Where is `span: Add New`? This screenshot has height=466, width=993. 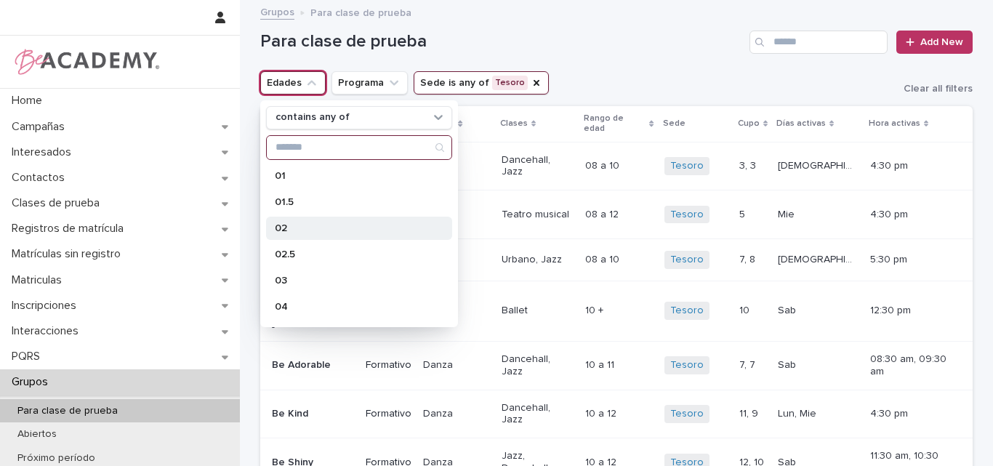 span: Add New is located at coordinates (941, 42).